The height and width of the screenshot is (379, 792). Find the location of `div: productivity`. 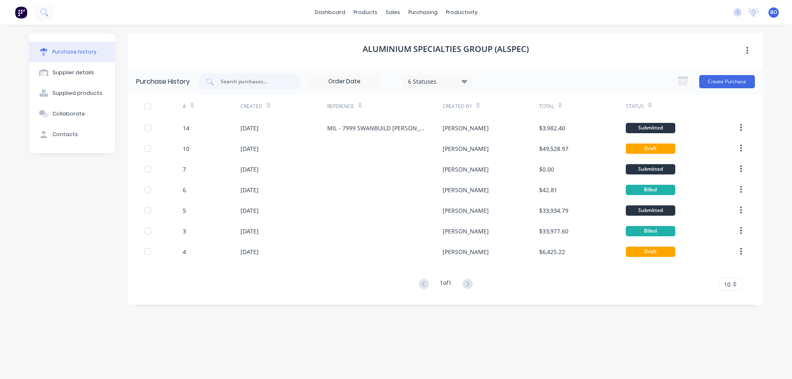

div: productivity is located at coordinates (462, 12).